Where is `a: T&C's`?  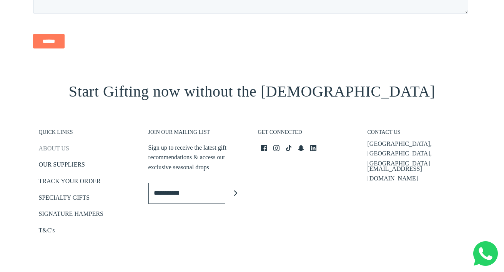
a: T&C's is located at coordinates (47, 231).